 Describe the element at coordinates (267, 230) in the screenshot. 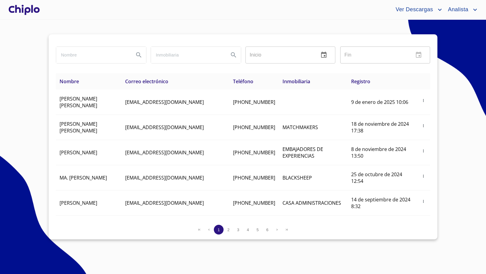

I see `span: 6` at that location.